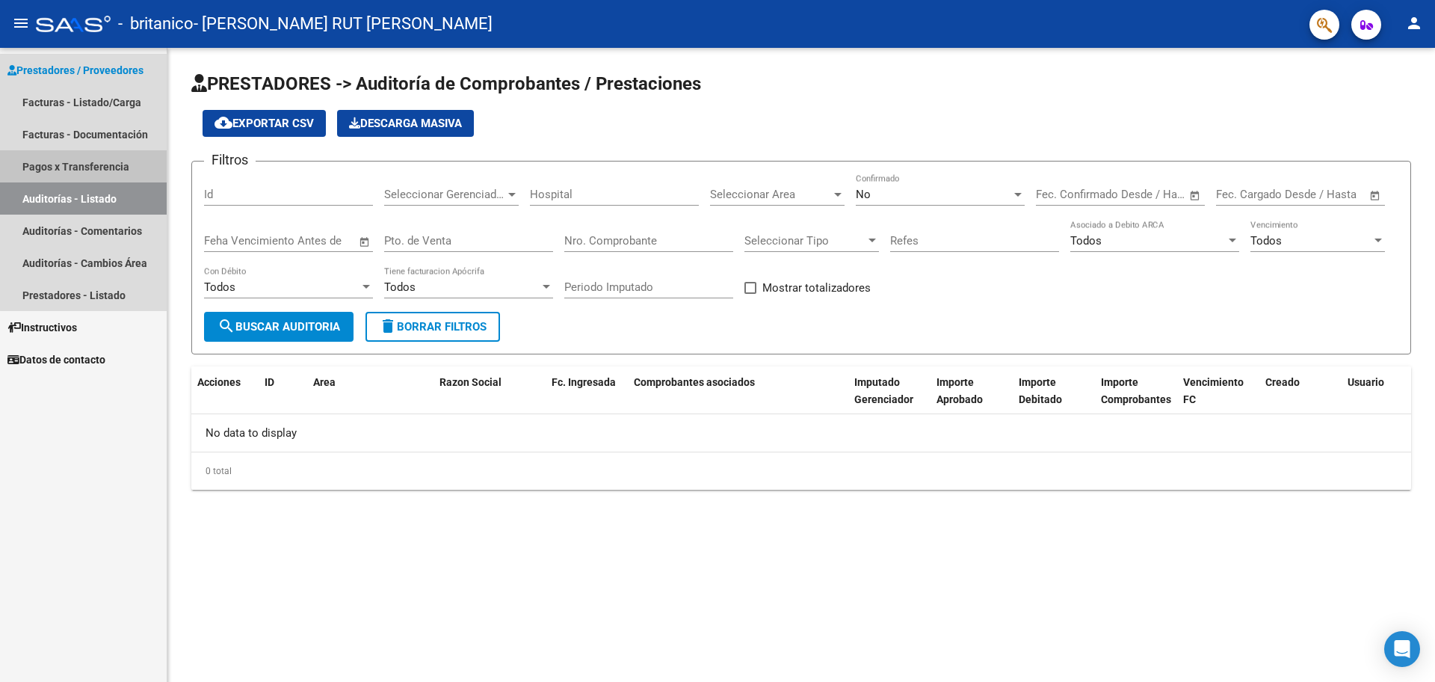 This screenshot has width=1435, height=682. What do you see at coordinates (1414, 23) in the screenshot?
I see `mat-icon: person` at bounding box center [1414, 23].